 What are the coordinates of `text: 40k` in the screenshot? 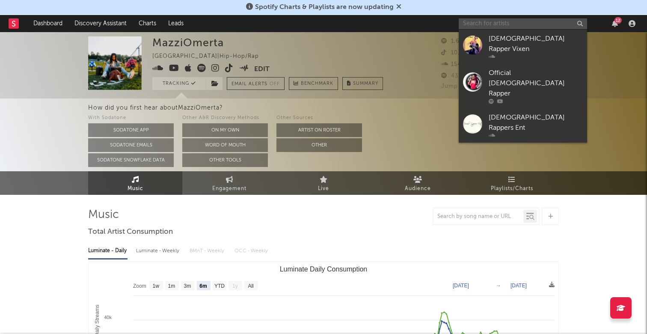 It's located at (108, 317).